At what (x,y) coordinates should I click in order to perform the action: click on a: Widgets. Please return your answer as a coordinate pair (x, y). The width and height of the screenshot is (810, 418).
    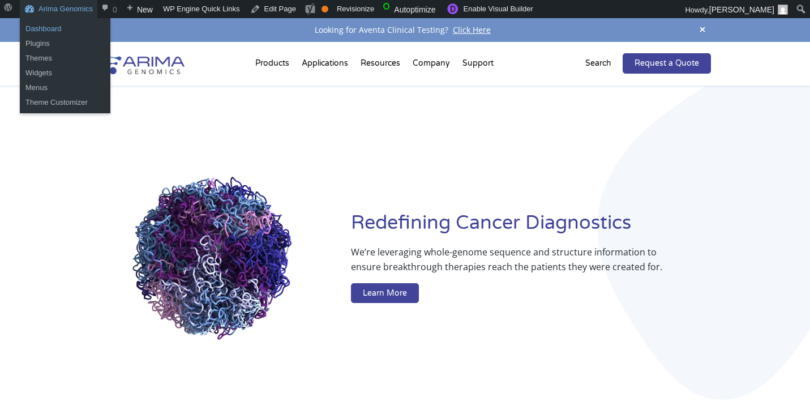
    Looking at the image, I should click on (65, 73).